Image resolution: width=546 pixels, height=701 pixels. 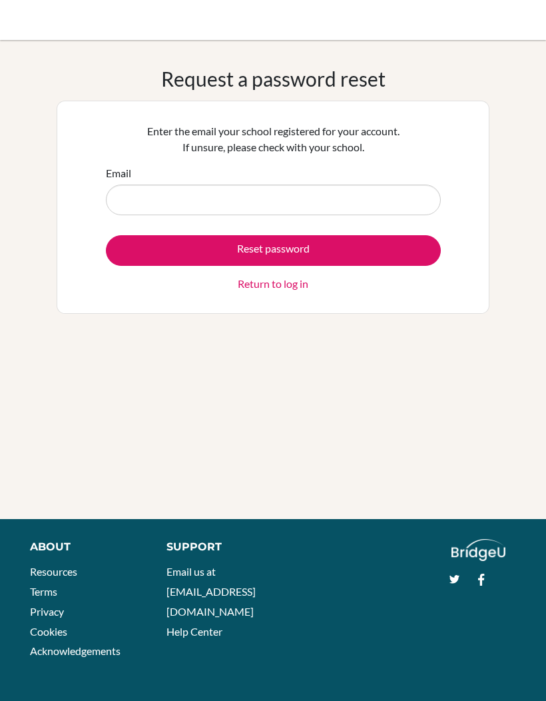 I want to click on a: Cookies, so click(x=49, y=631).